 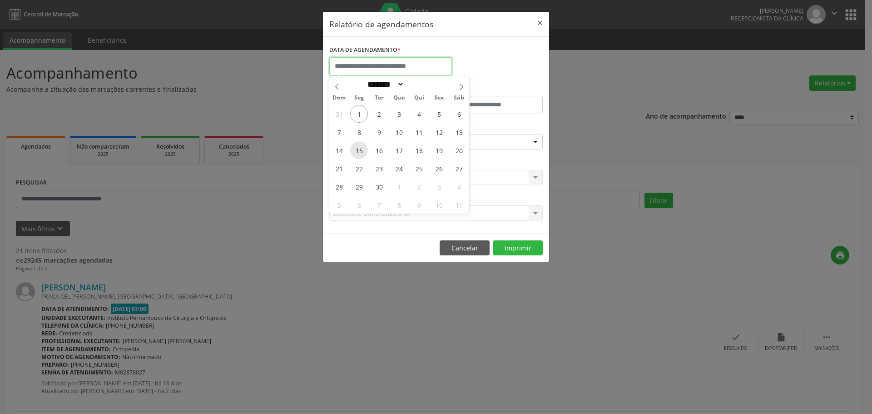 I want to click on span: Setembro 18, 2025, so click(x=419, y=150).